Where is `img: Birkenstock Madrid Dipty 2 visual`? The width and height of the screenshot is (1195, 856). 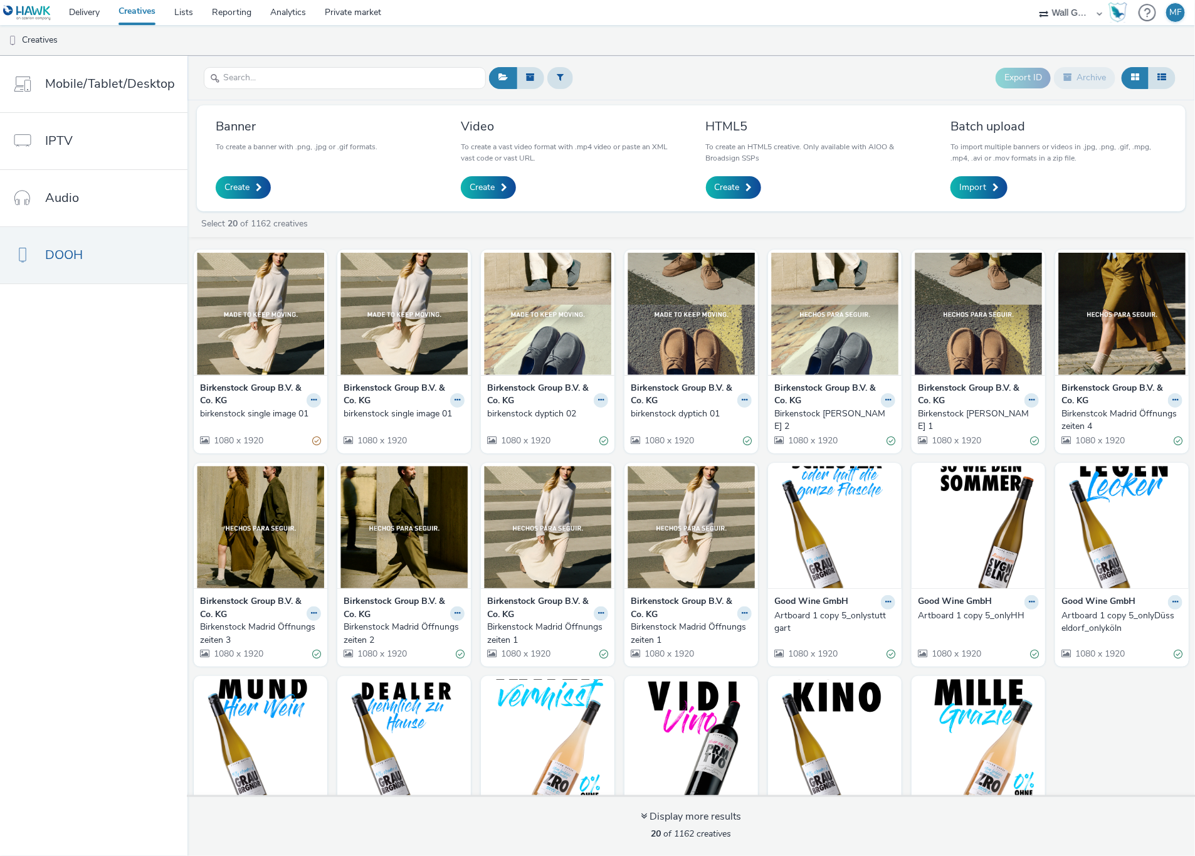
img: Birkenstock Madrid Dipty 2 visual is located at coordinates (834, 313).